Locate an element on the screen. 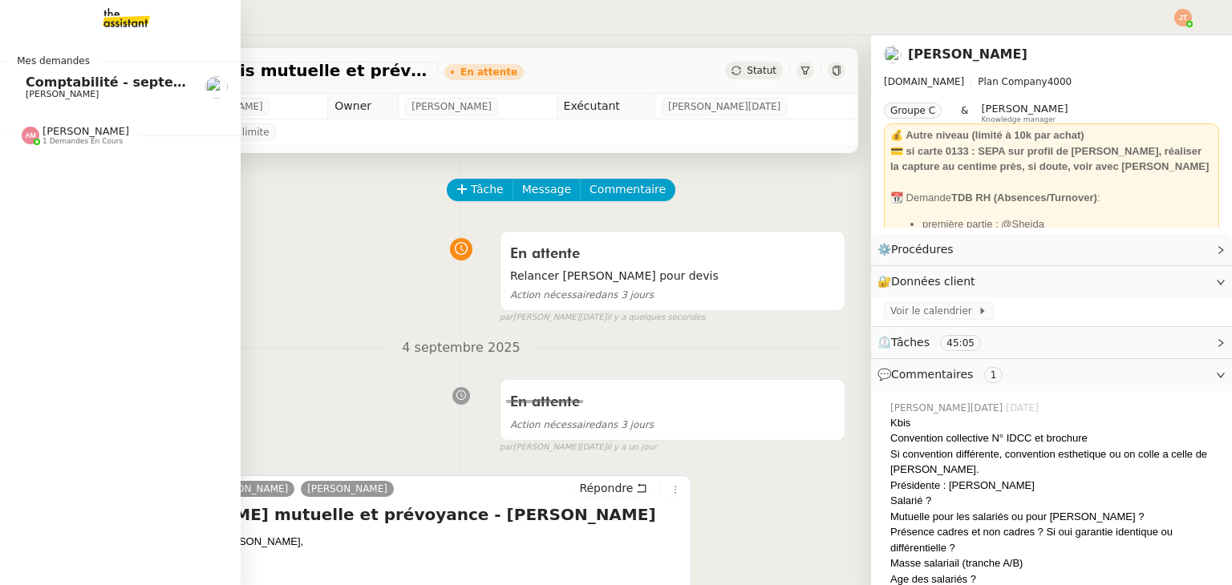 Image resolution: width=1232 pixels, height=585 pixels. div: En attente is located at coordinates (488, 72).